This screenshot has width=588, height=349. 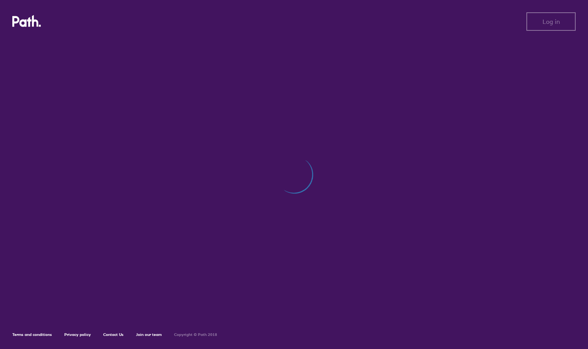 What do you see at coordinates (551, 22) in the screenshot?
I see `button: Log in` at bounding box center [551, 22].